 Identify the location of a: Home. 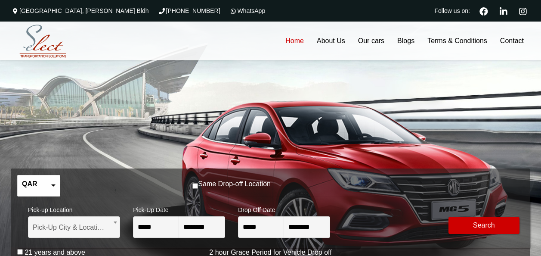
(294, 41).